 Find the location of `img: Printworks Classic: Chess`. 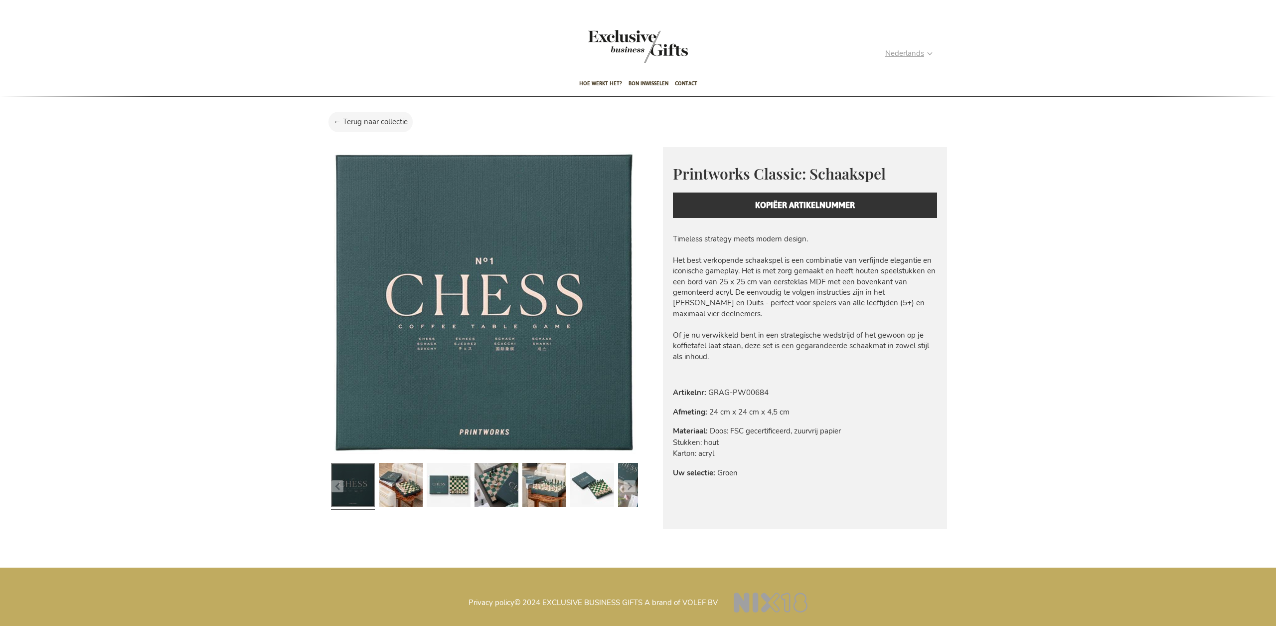

img: Printworks Classic: Chess is located at coordinates (484, 302).